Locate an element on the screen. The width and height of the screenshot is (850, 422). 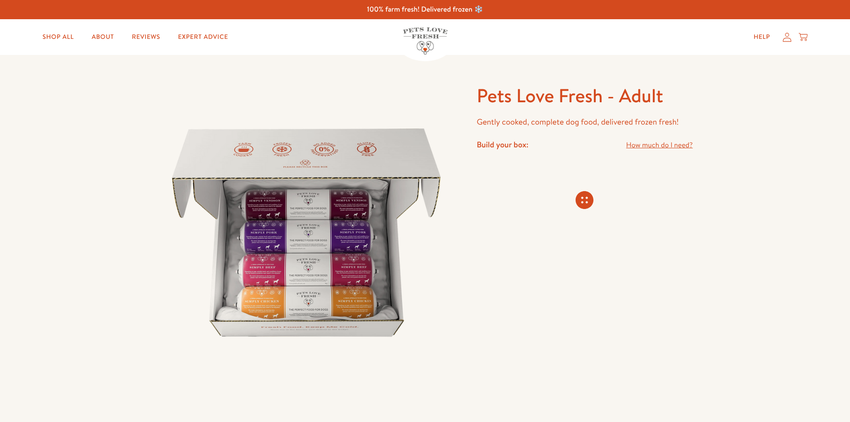
a: About is located at coordinates (103, 37).